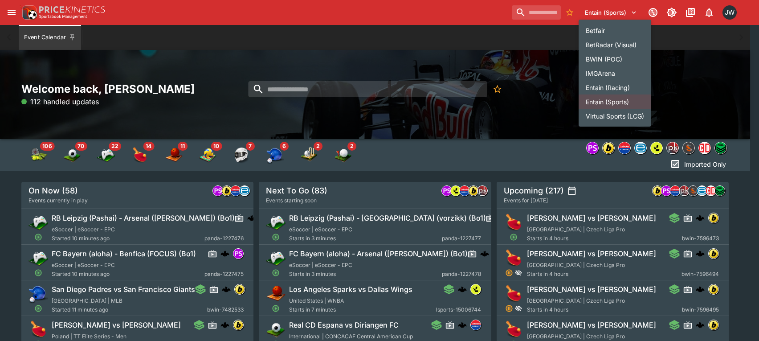 The width and height of the screenshot is (759, 341). I want to click on li: Virtual Sports (LCG), so click(615, 116).